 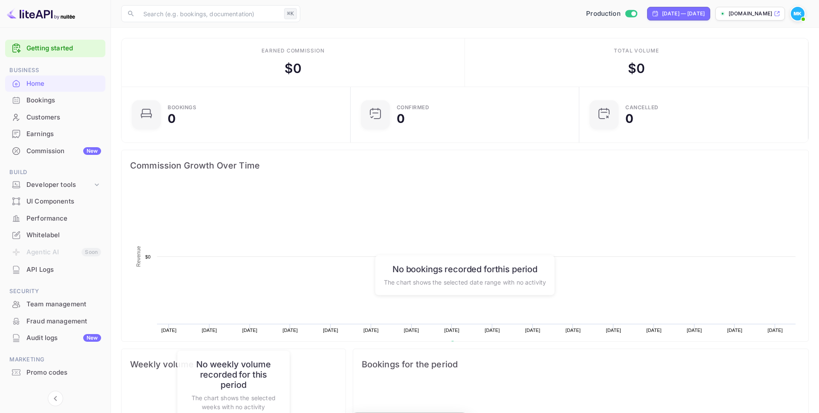 I want to click on span: Business, so click(x=55, y=70).